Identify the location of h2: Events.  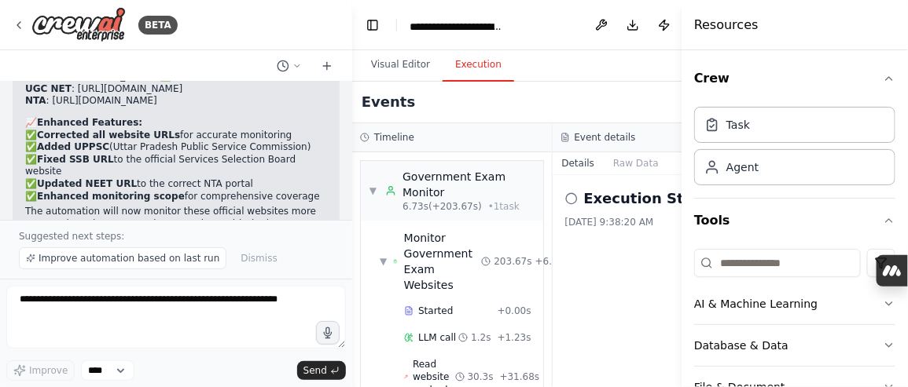
(388, 102).